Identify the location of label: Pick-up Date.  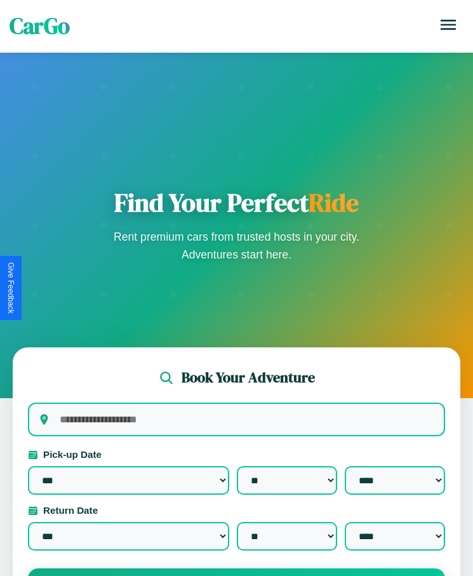
(236, 454).